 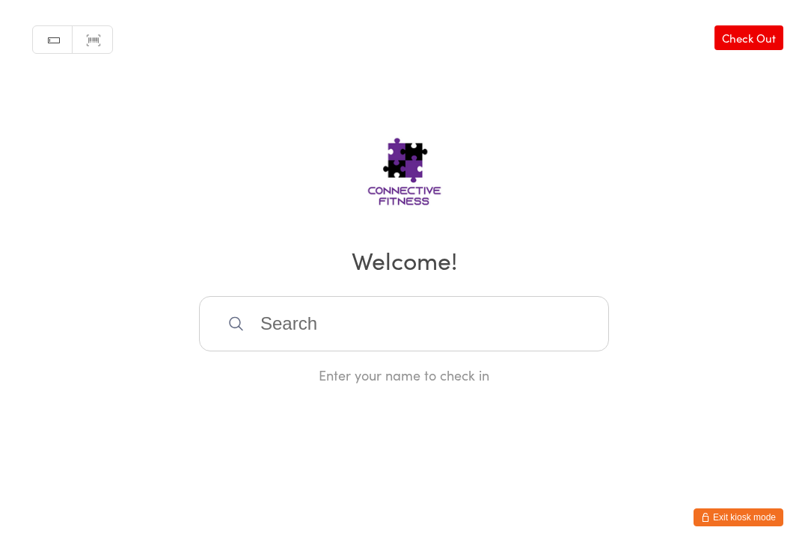 What do you see at coordinates (749, 37) in the screenshot?
I see `a: Check Out` at bounding box center [749, 37].